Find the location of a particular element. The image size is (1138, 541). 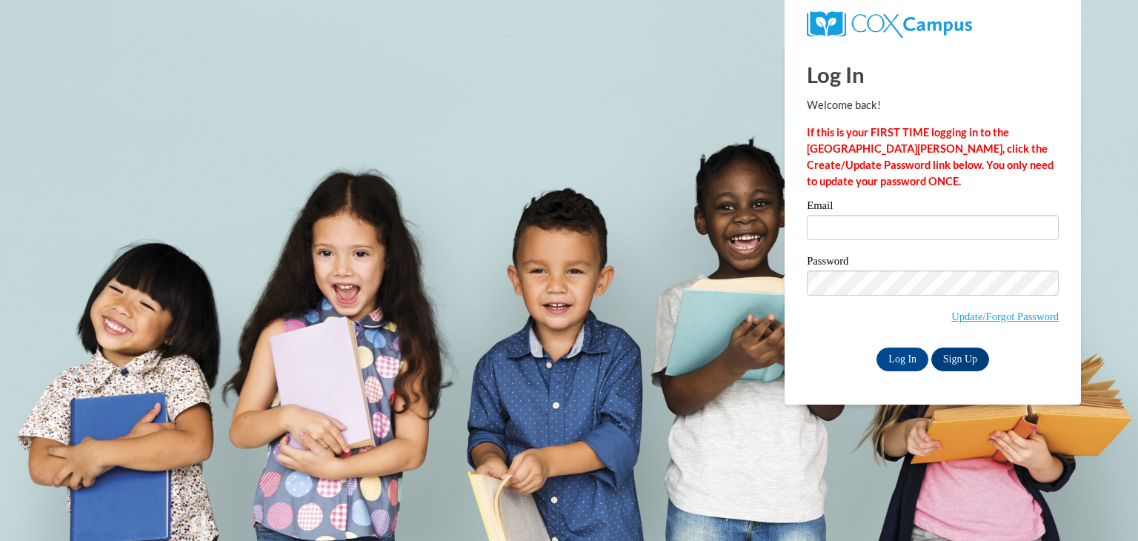

label: Password is located at coordinates (933, 263).